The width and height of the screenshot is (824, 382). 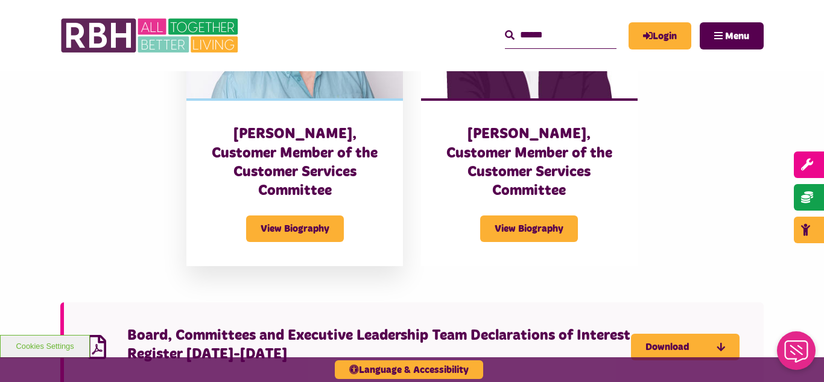 What do you see at coordinates (561, 35) in the screenshot?
I see `input: Search` at bounding box center [561, 35].